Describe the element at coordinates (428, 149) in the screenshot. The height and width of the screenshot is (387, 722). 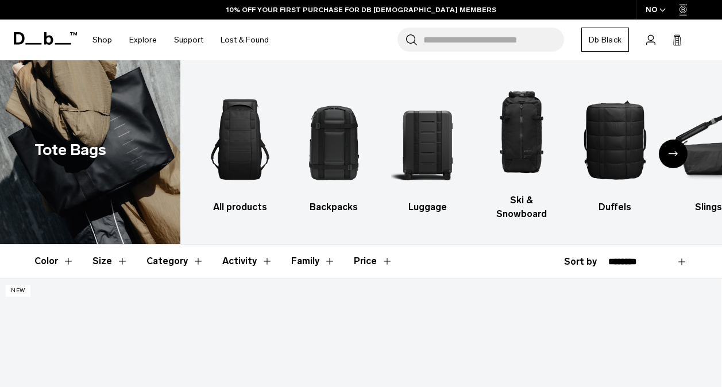
I see `a: Db Luggage` at that location.